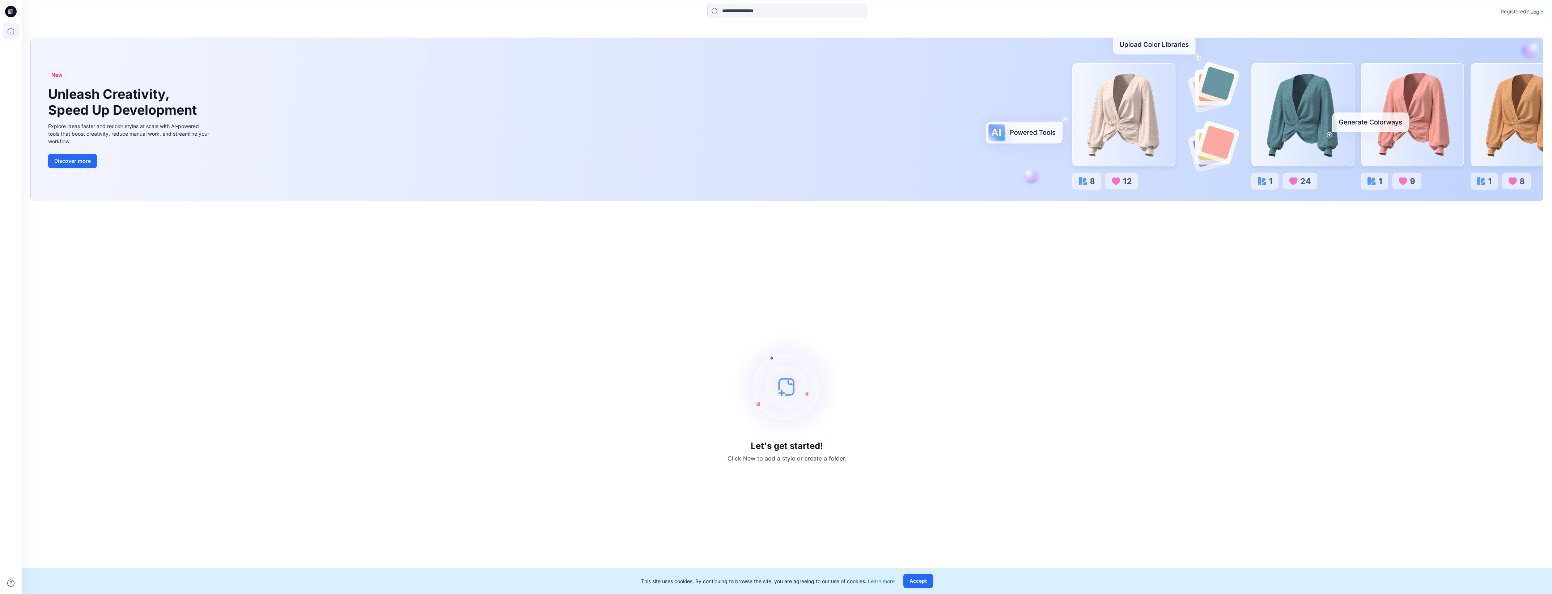  Describe the element at coordinates (787, 387) in the screenshot. I see `img: empty-state-image.svg` at that location.